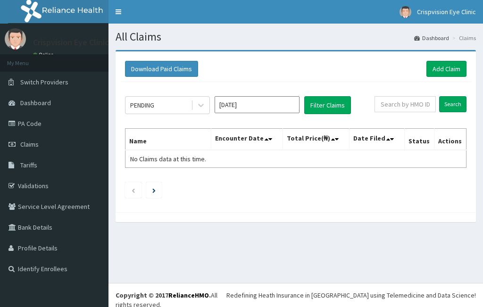  Describe the element at coordinates (154, 190) in the screenshot. I see `a: Next page` at that location.